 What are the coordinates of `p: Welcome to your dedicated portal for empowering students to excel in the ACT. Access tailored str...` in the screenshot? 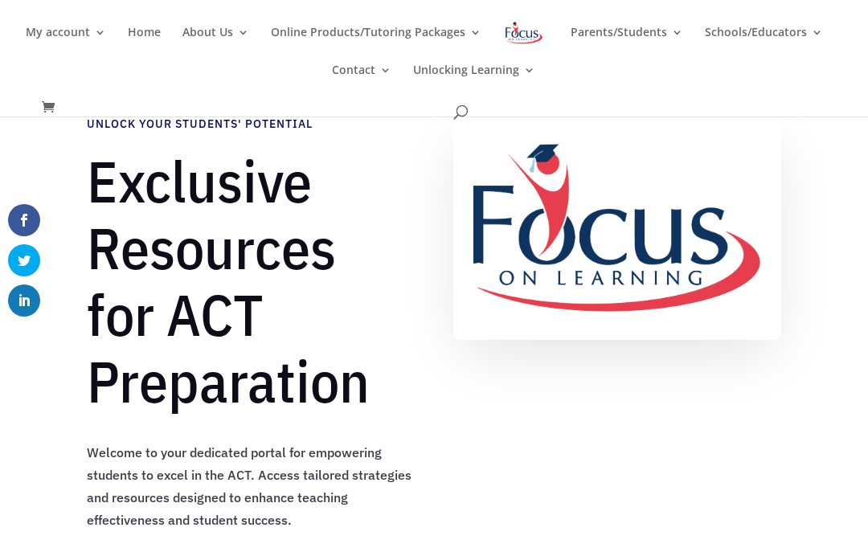 It's located at (251, 486).